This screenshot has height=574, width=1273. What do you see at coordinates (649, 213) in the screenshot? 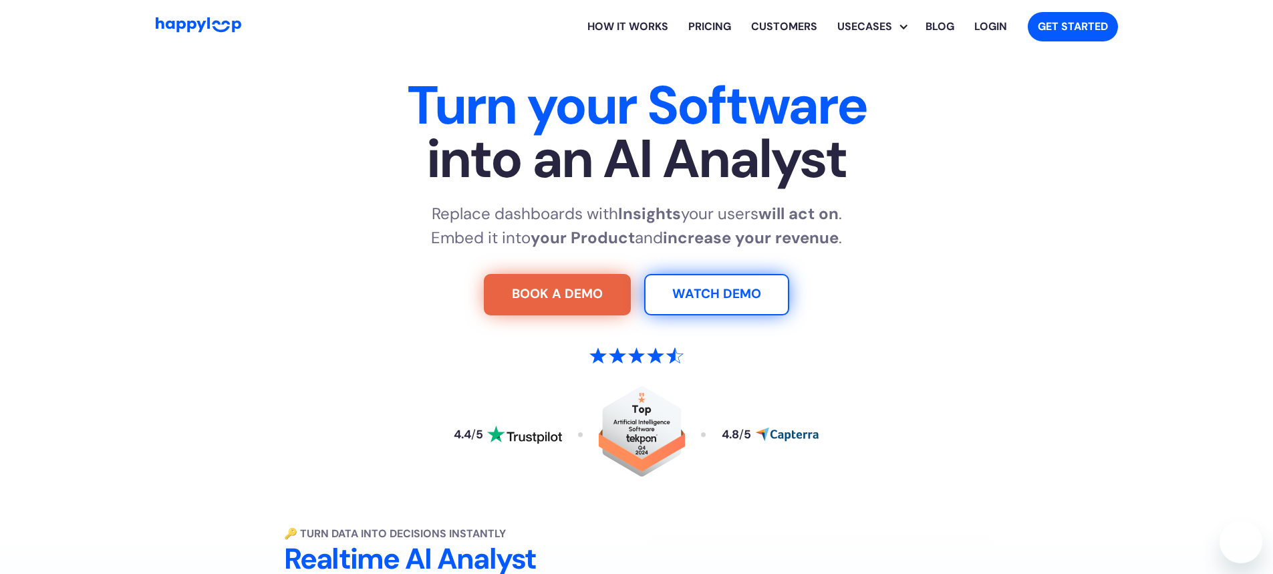
I see `strong: Insights` at bounding box center [649, 213].